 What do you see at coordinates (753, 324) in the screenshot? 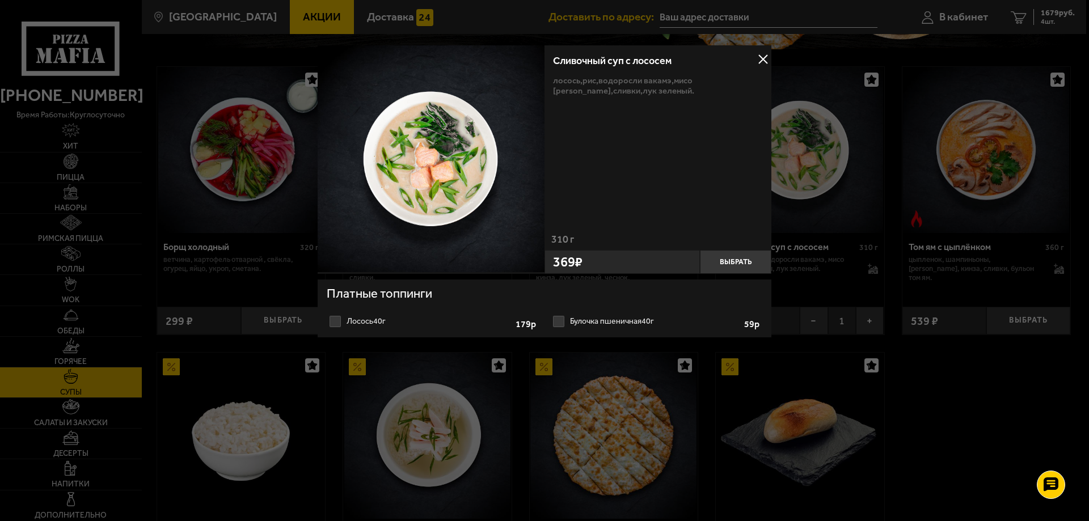
I see `strong: 59 р` at bounding box center [753, 324].